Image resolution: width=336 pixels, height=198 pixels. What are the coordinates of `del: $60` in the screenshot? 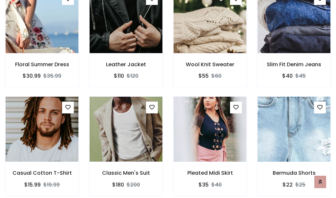 It's located at (216, 76).